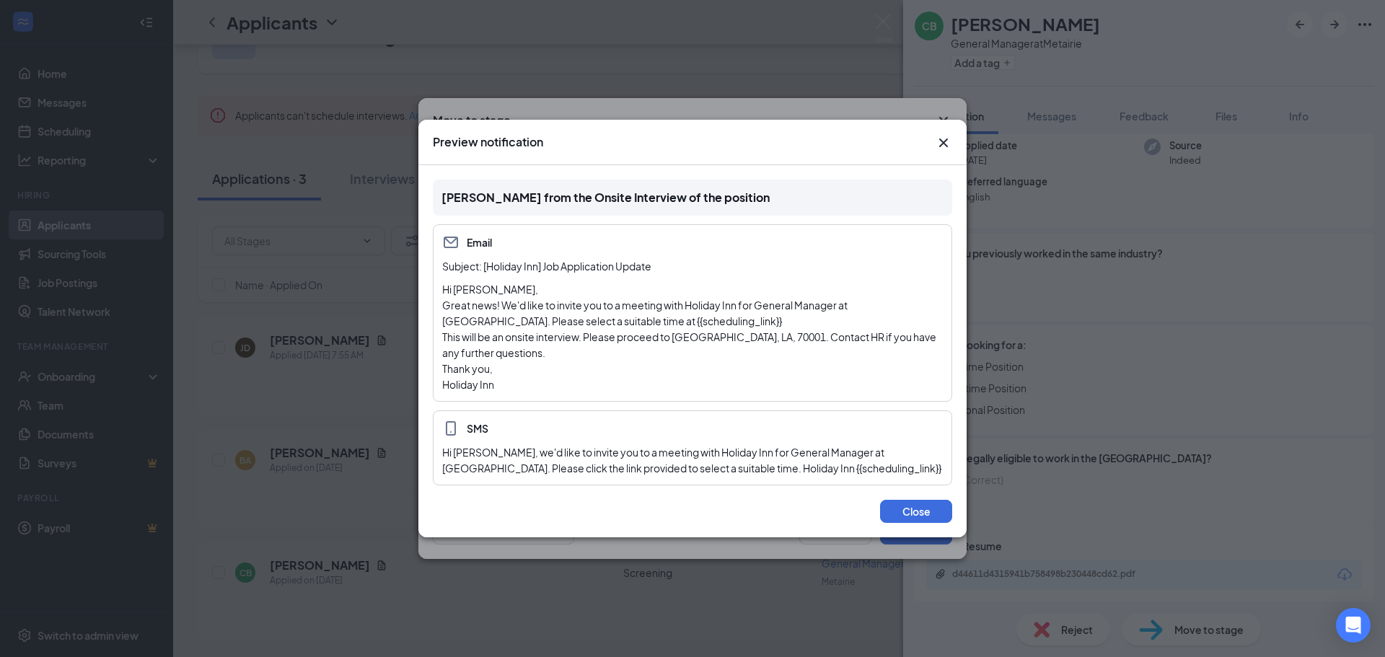 Image resolution: width=1385 pixels, height=657 pixels. Describe the element at coordinates (693, 385) in the screenshot. I see `p: Holiday Inn` at that location.